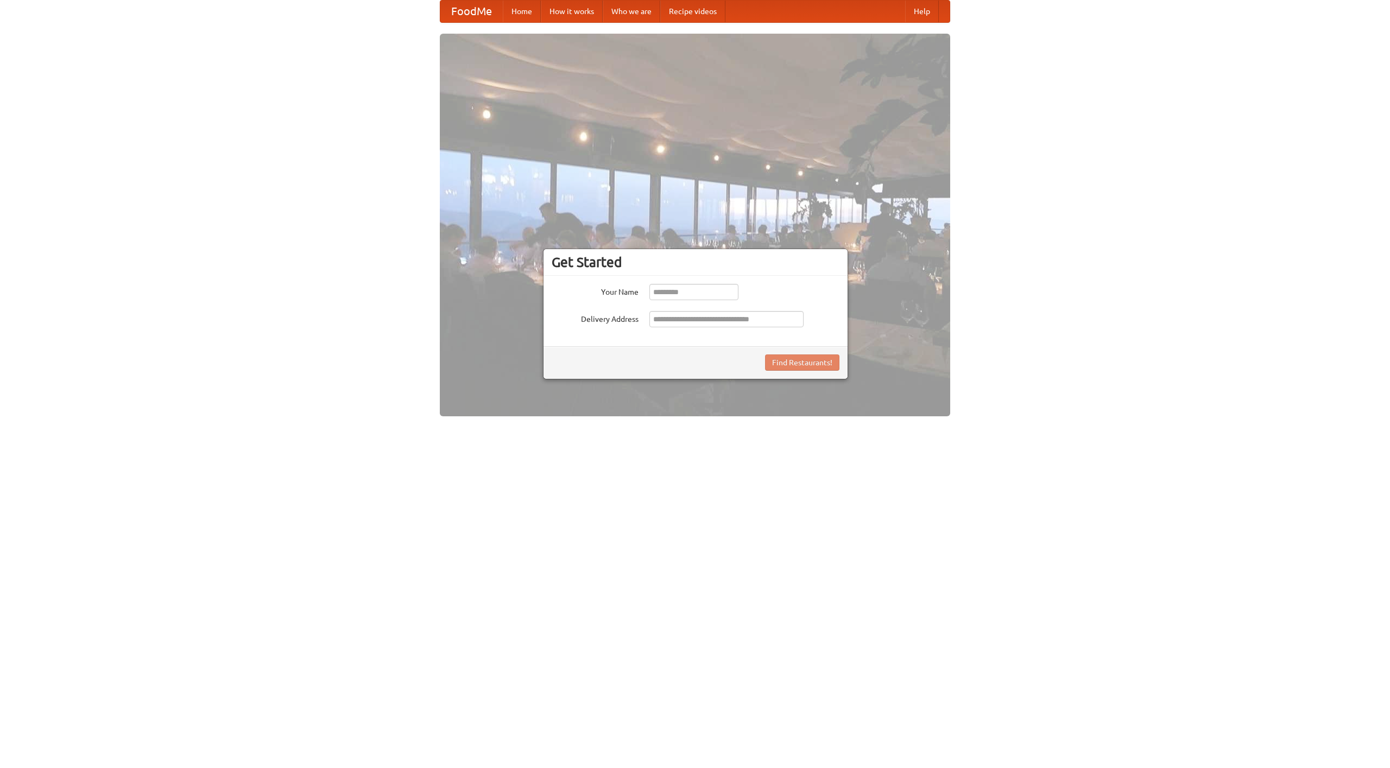 The image size is (1390, 768). What do you see at coordinates (922, 11) in the screenshot?
I see `a: Help` at bounding box center [922, 11].